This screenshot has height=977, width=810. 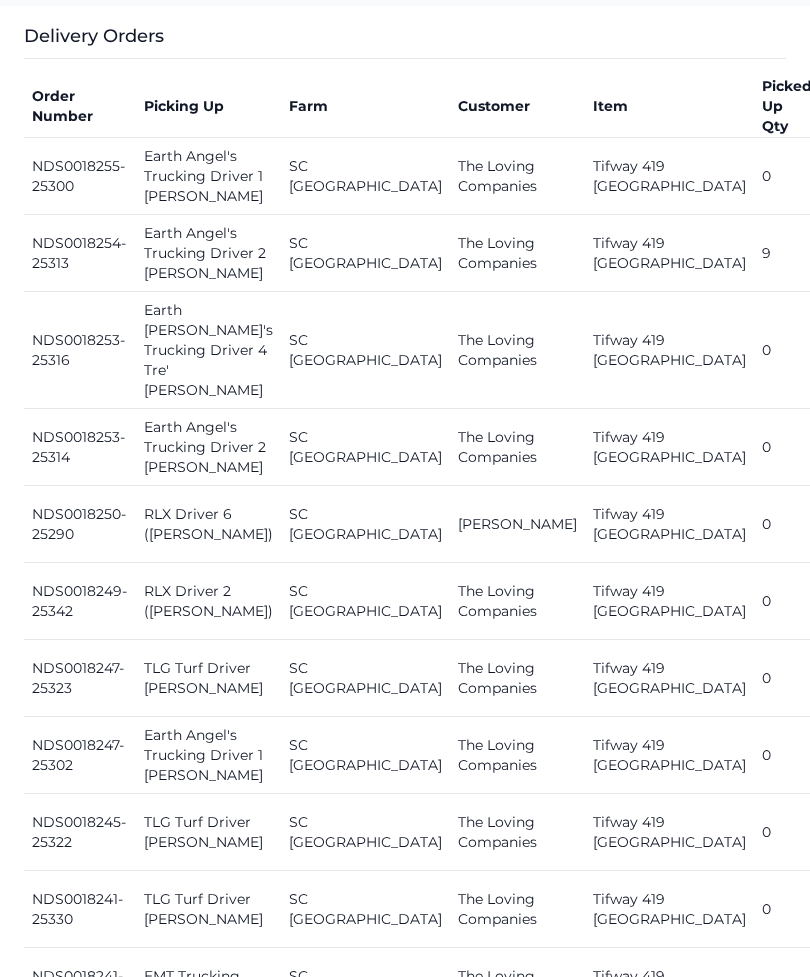 I want to click on td: NDS0018254-25313, so click(x=80, y=253).